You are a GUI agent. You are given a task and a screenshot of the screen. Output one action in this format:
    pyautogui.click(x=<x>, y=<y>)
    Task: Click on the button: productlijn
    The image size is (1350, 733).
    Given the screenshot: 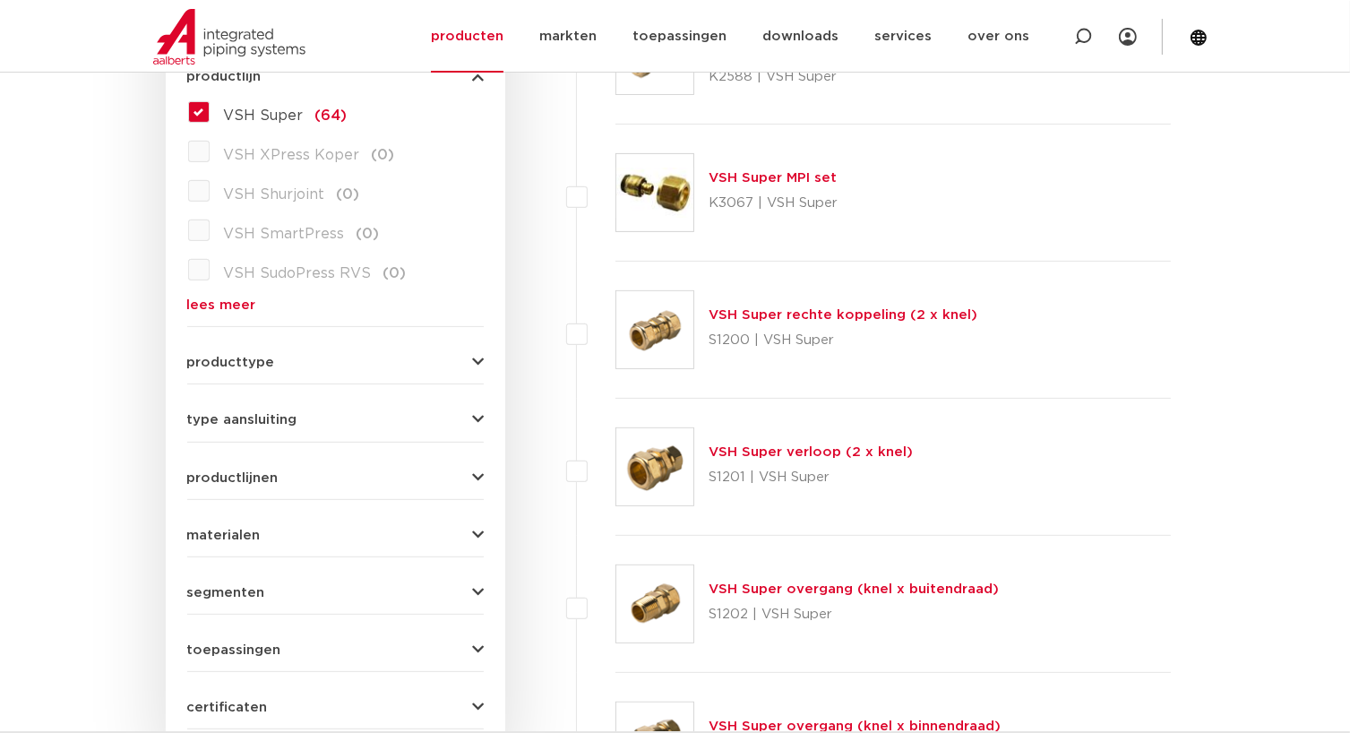 What is the action you would take?
    pyautogui.click(x=335, y=76)
    